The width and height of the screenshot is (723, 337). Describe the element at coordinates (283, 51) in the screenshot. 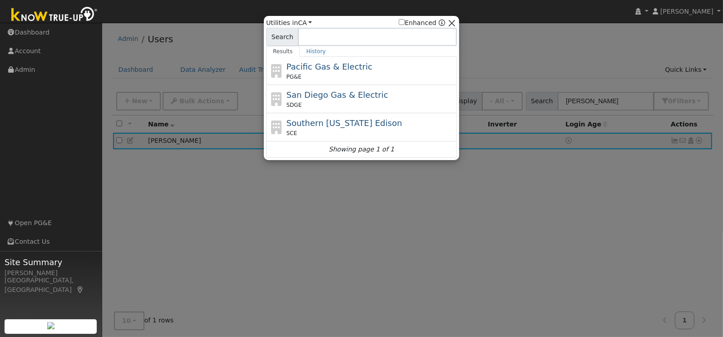

I see `a: Results` at that location.